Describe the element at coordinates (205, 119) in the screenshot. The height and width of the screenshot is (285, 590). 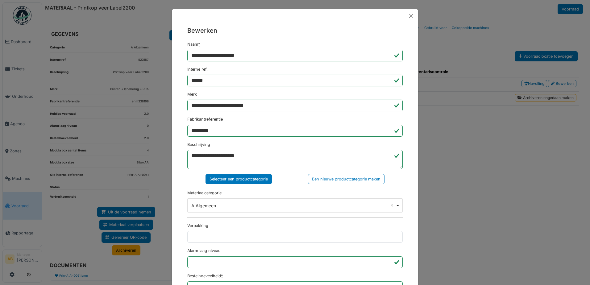
I see `label: Fabrikantreferentie` at that location.